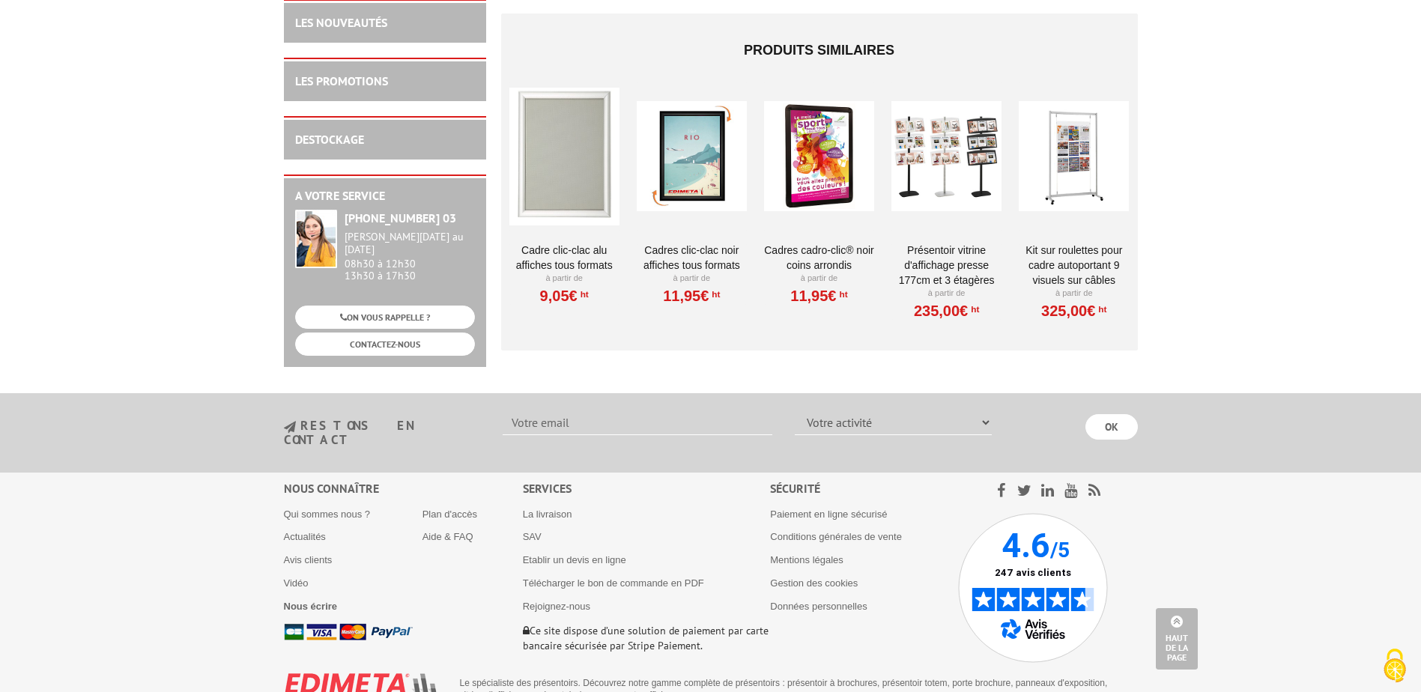 The height and width of the screenshot is (692, 1421). Describe the element at coordinates (564, 258) in the screenshot. I see `a: Cadre Clic-Clac Alu affiches tous formats` at that location.